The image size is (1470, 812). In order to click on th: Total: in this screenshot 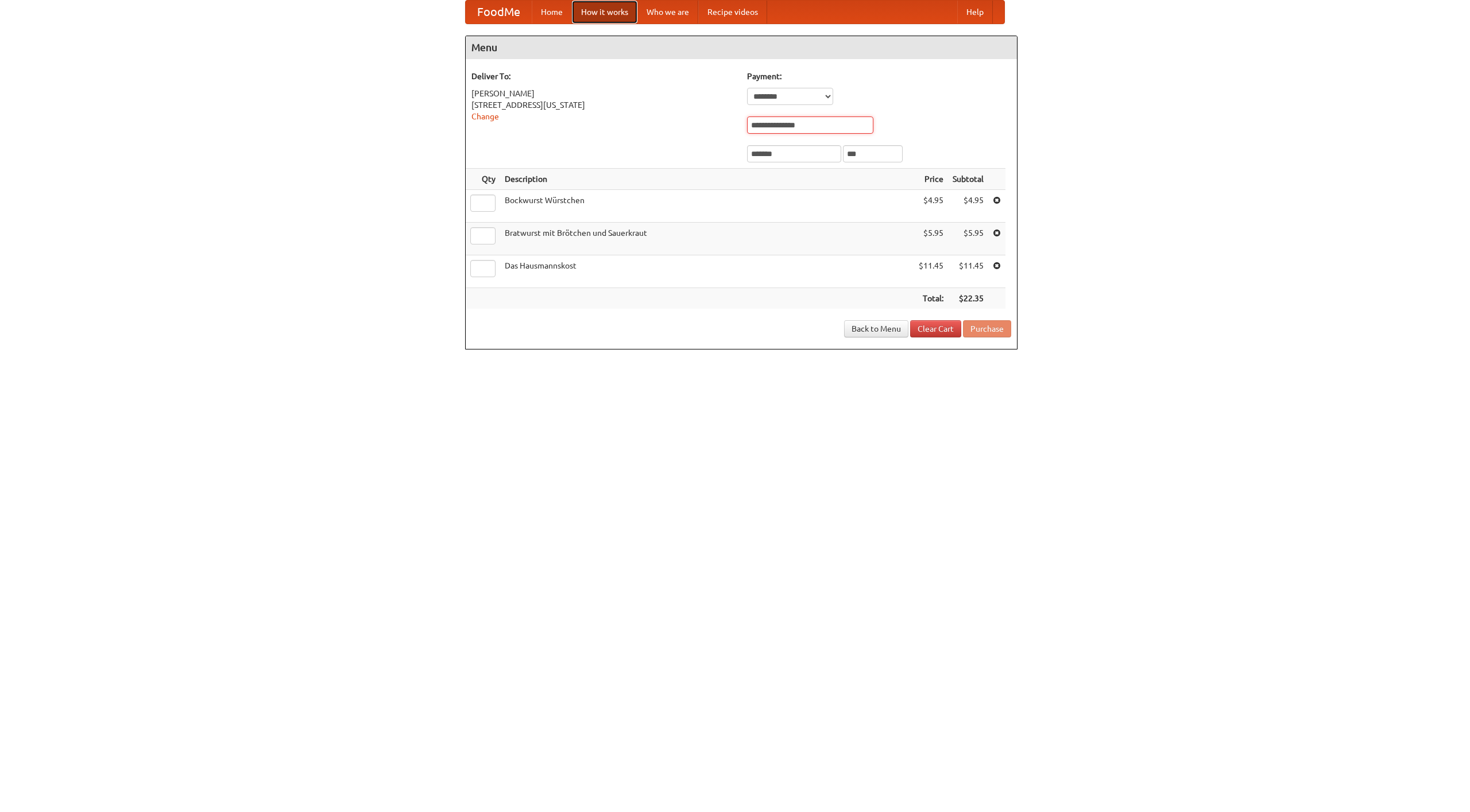, I will do `click(931, 299)`.